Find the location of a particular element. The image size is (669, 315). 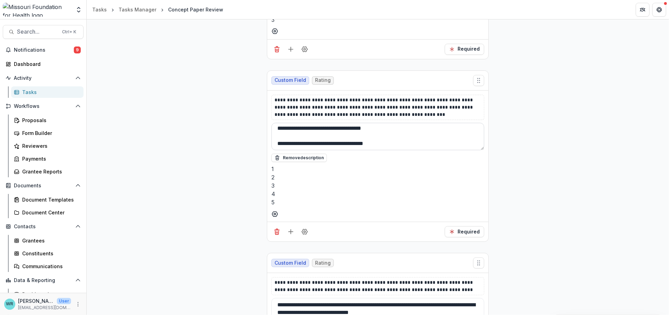

div: Document Center is located at coordinates (50, 212).